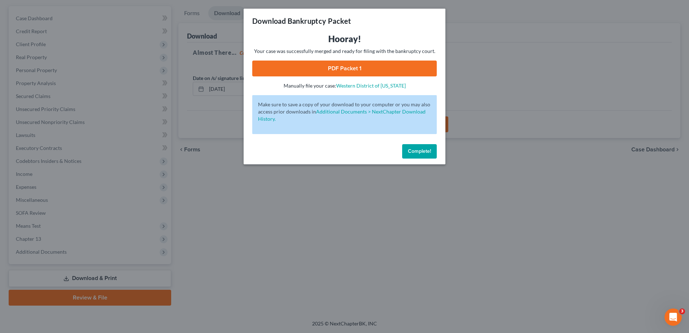 The width and height of the screenshot is (689, 333). What do you see at coordinates (419, 151) in the screenshot?
I see `span: Complete!` at bounding box center [419, 151].